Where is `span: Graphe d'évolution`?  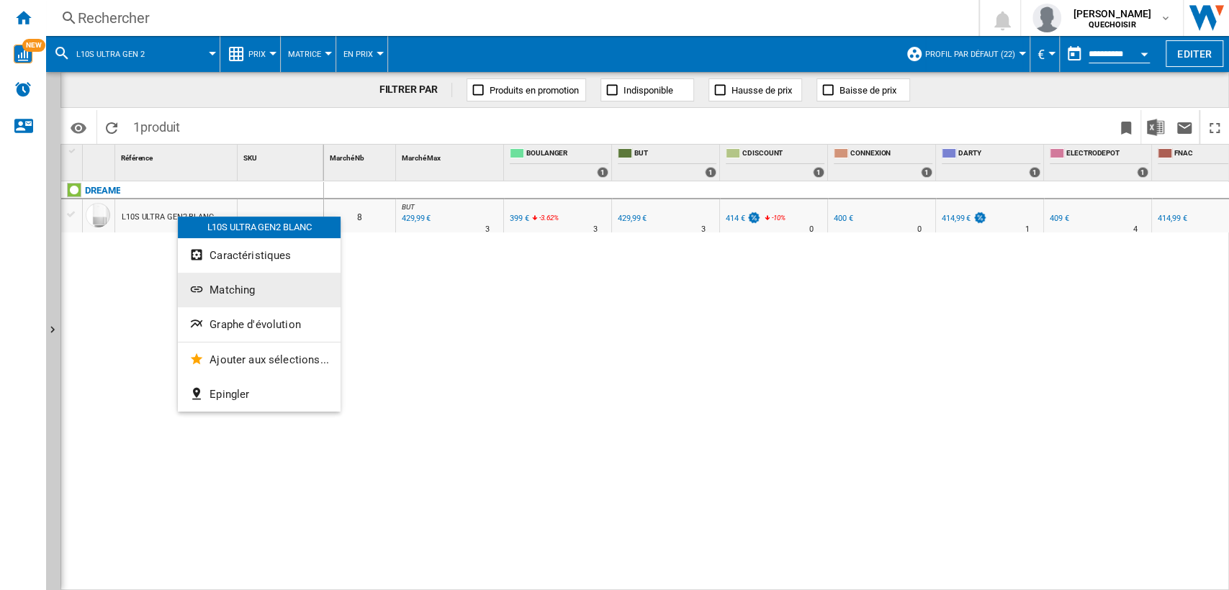
span: Graphe d'évolution is located at coordinates (255, 325).